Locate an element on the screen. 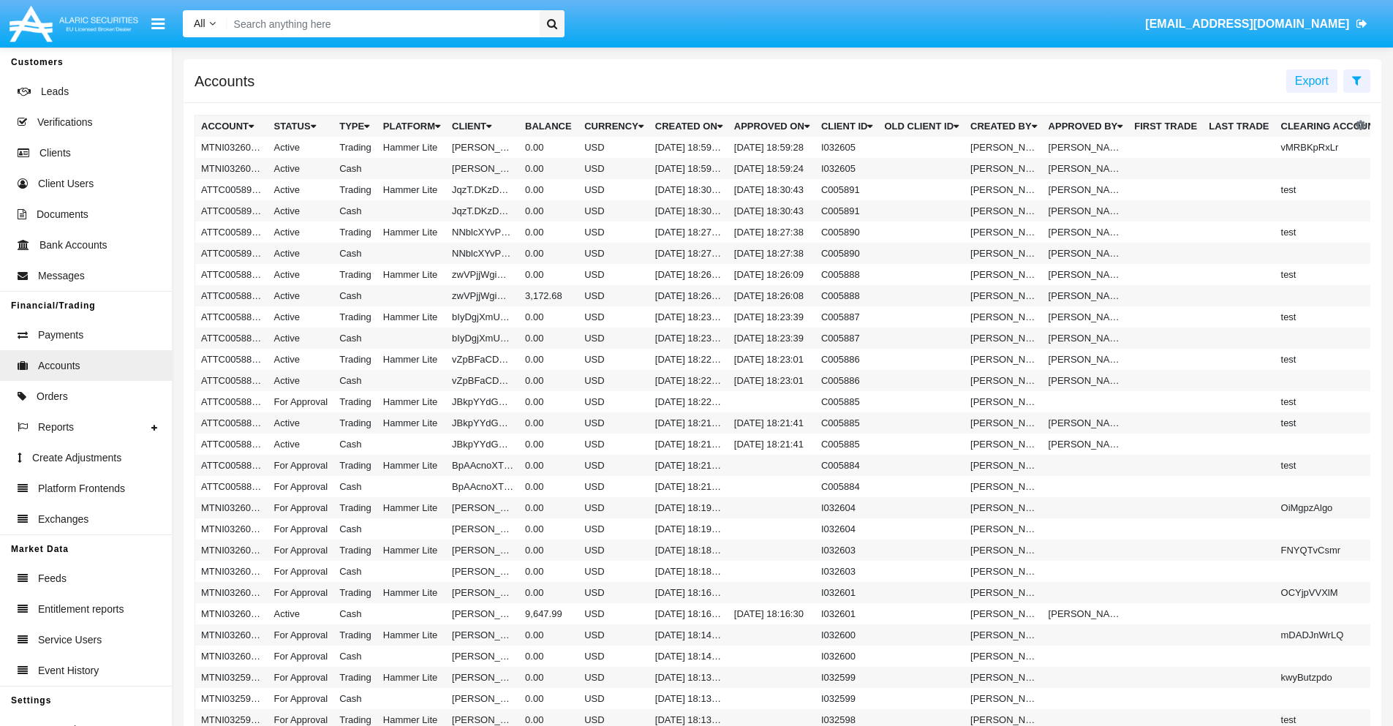  td: MTNI032601AC1 is located at coordinates (232, 614).